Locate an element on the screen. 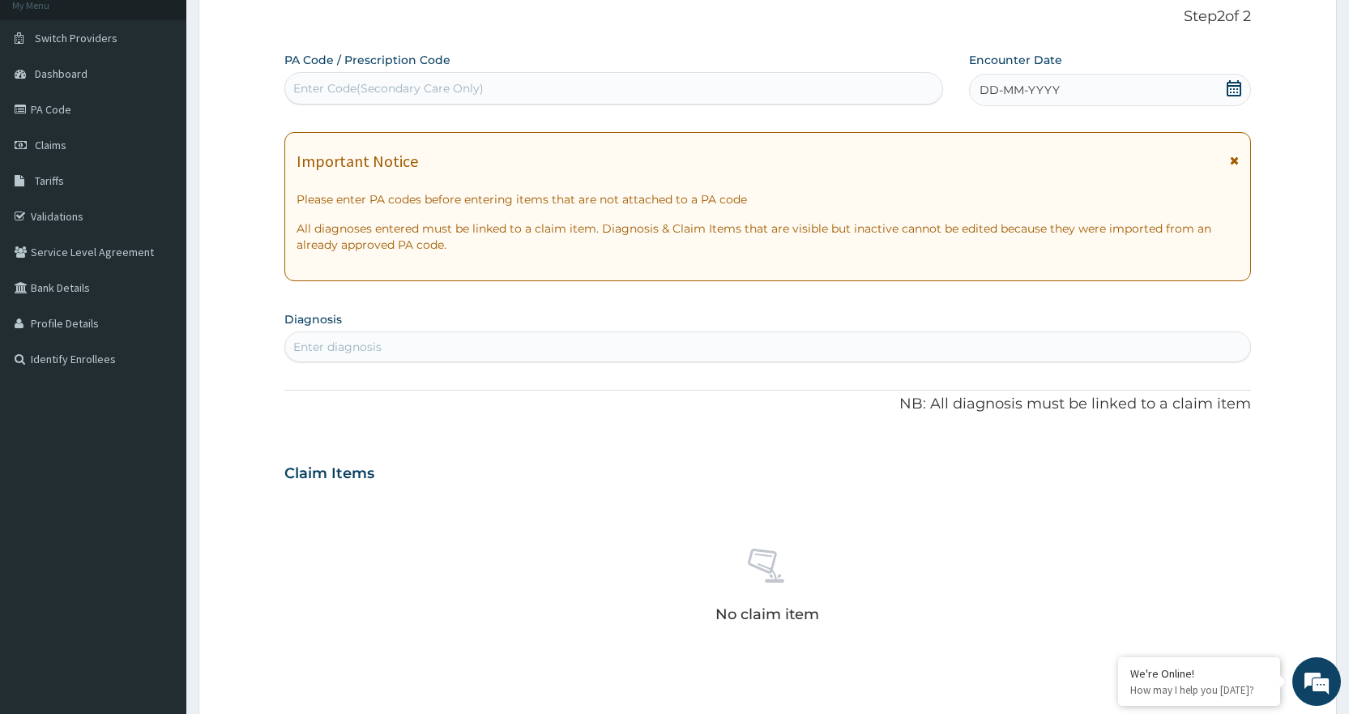  p: NB: All diagnosis must be linked to a claim item is located at coordinates (767, 404).